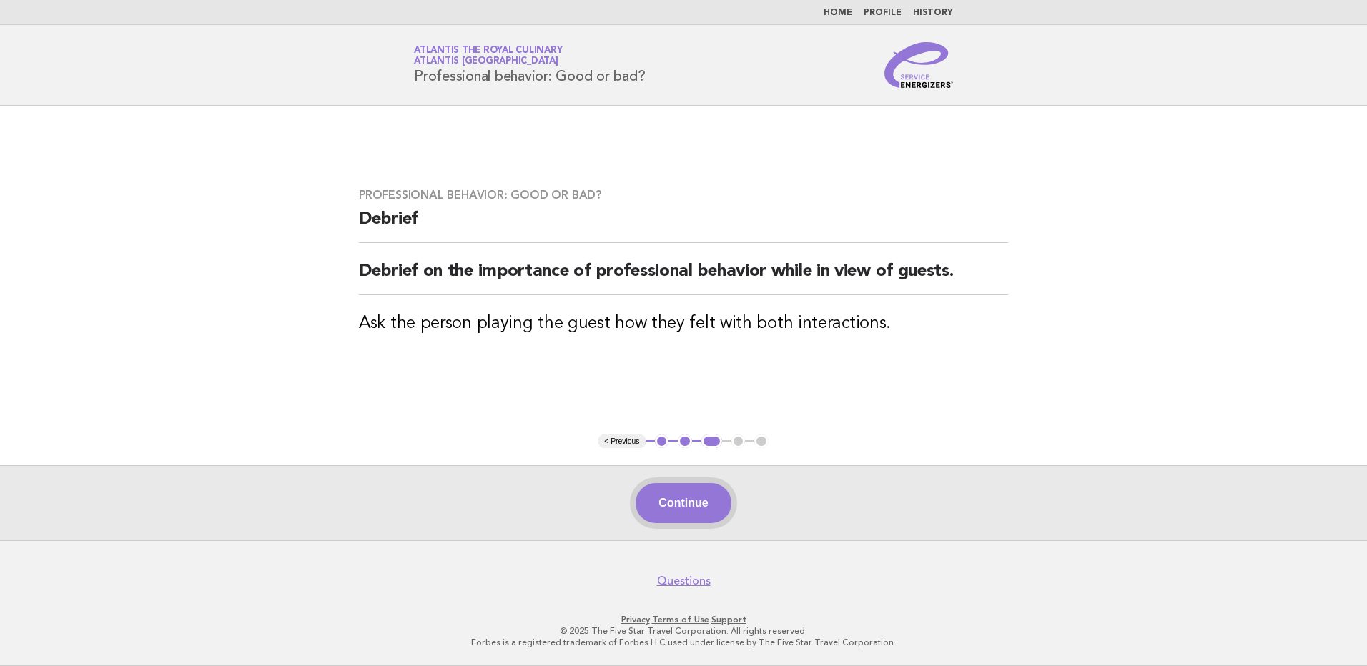  I want to click on a: Terms of Use, so click(681, 620).